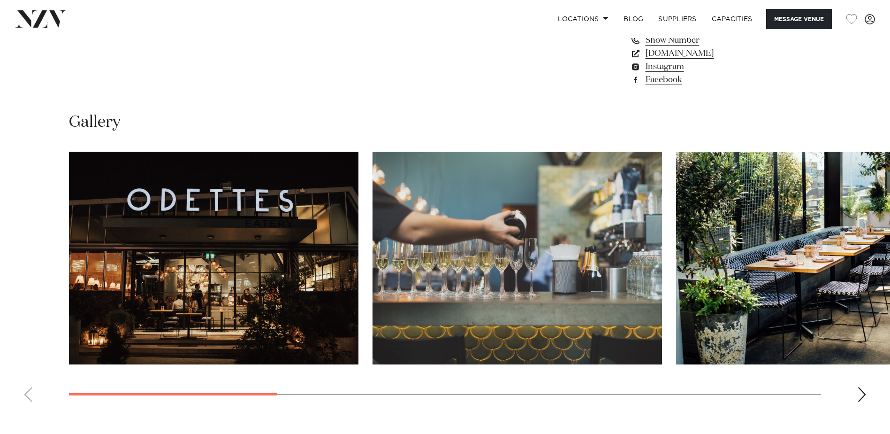 The height and width of the screenshot is (434, 890). Describe the element at coordinates (732, 19) in the screenshot. I see `a: Capacities` at that location.